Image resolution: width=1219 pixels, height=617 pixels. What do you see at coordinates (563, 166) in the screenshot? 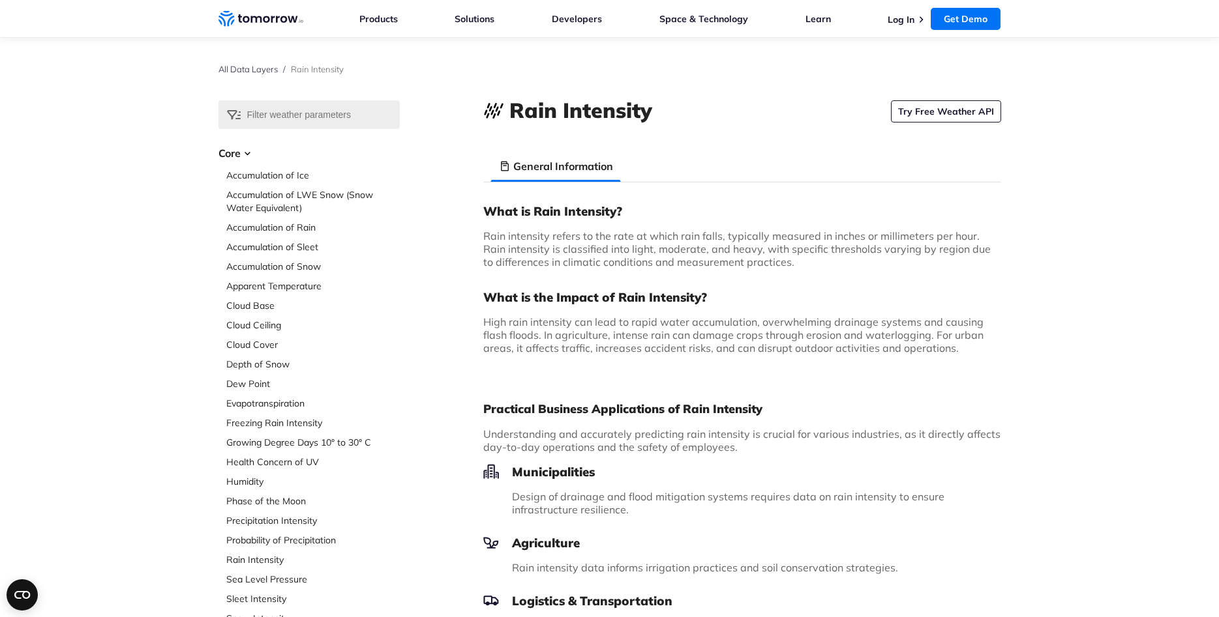
I see `h3: General Information` at bounding box center [563, 166].